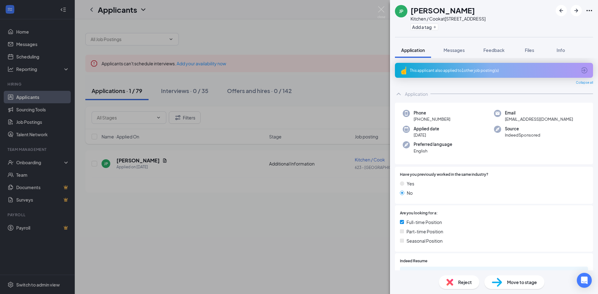  Describe the element at coordinates (409, 193) in the screenshot. I see `span: No` at that location.